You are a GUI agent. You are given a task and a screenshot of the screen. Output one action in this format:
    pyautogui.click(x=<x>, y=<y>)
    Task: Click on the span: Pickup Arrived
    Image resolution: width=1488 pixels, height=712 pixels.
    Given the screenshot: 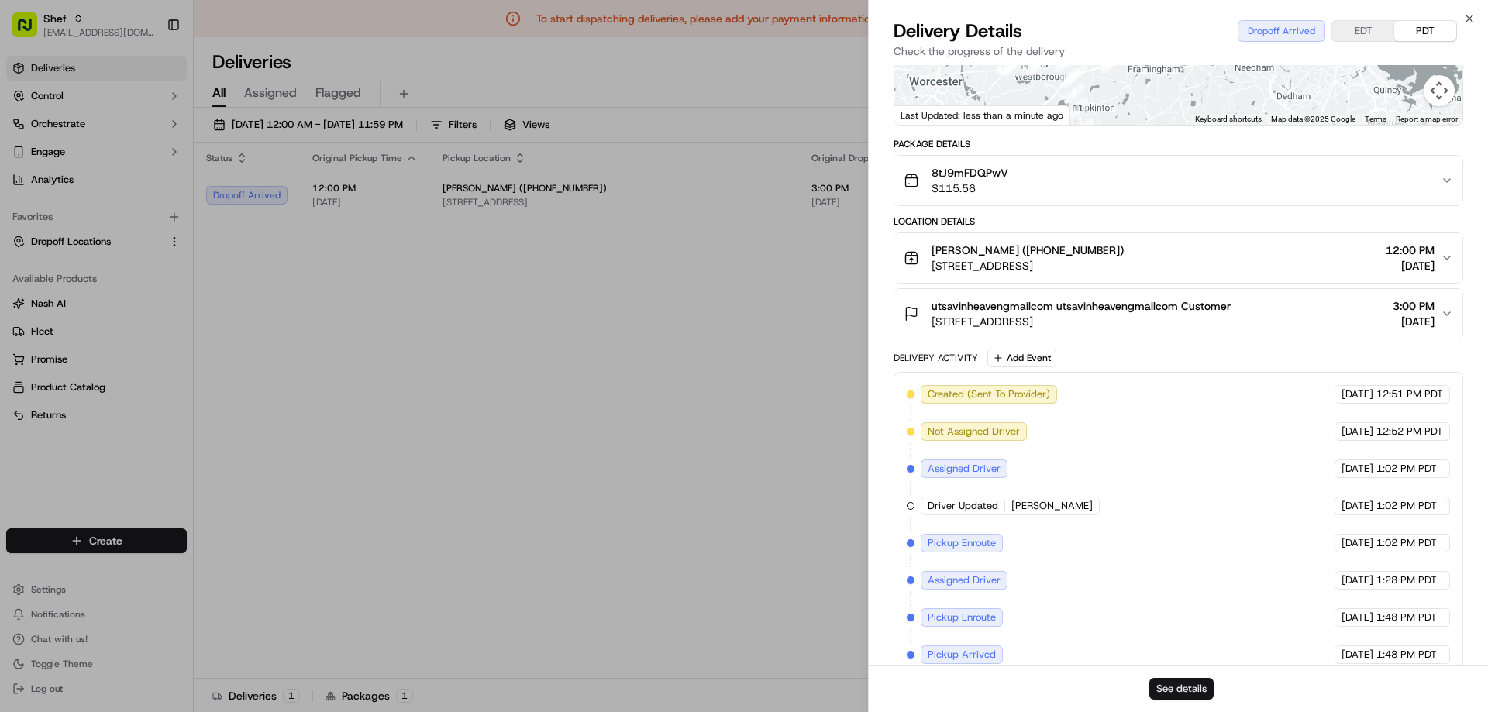 What is the action you would take?
    pyautogui.click(x=962, y=655)
    